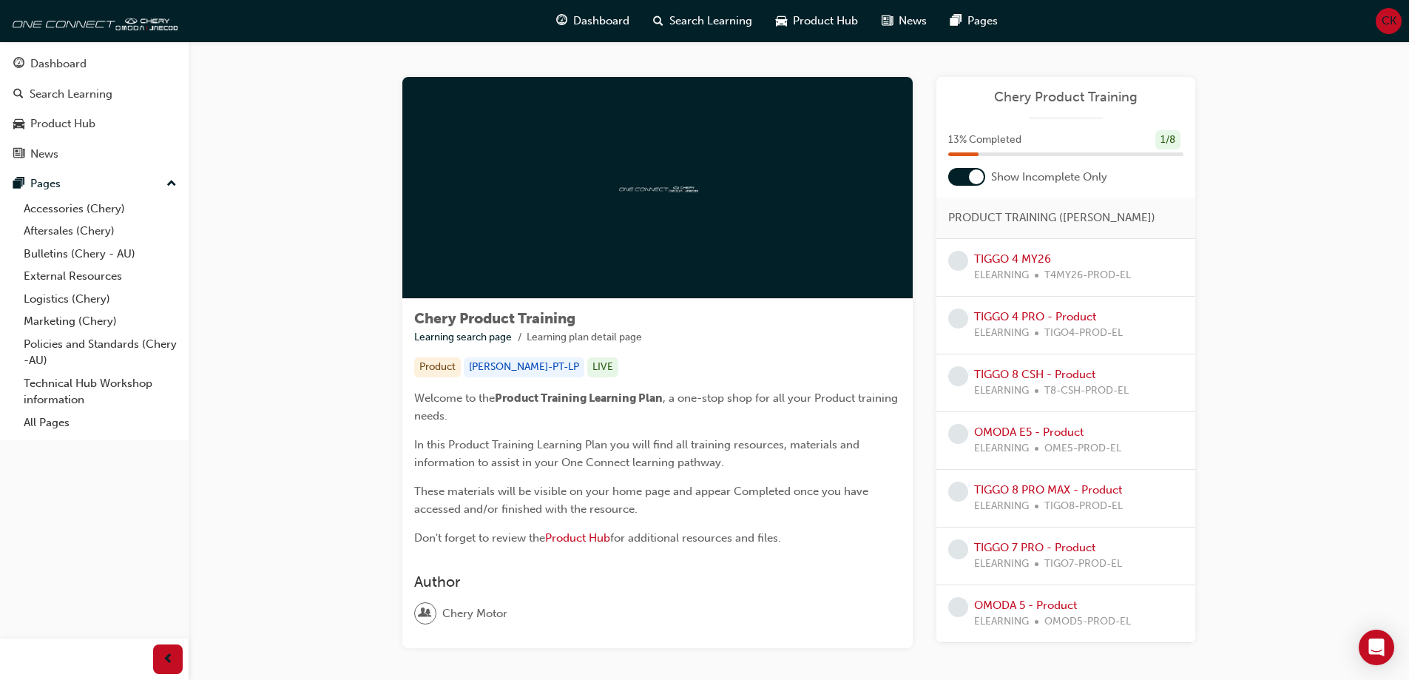 This screenshot has width=1409, height=680. What do you see at coordinates (1389, 21) in the screenshot?
I see `span: CK` at bounding box center [1389, 21].